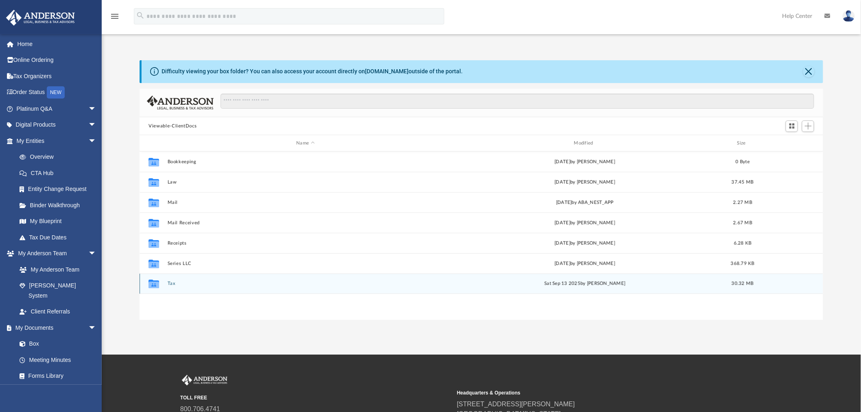 The image size is (861, 412). I want to click on a: My Blueprint, so click(58, 221).